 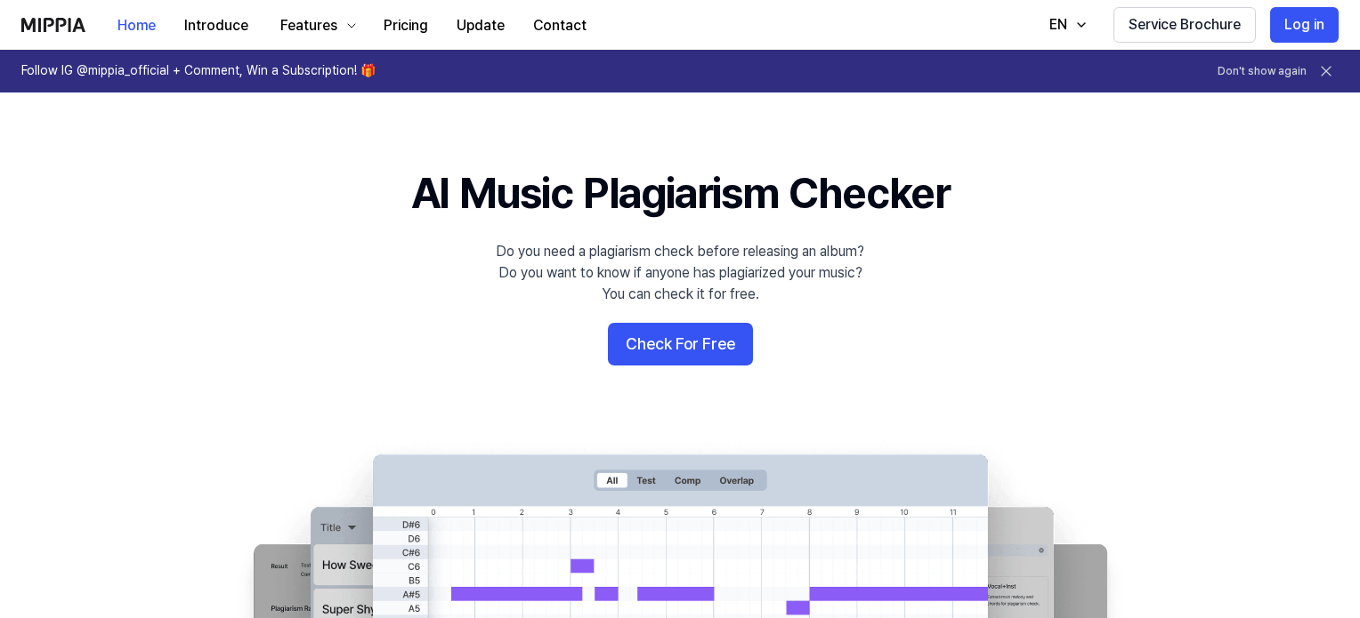 I want to click on a: Check For Free, so click(x=680, y=344).